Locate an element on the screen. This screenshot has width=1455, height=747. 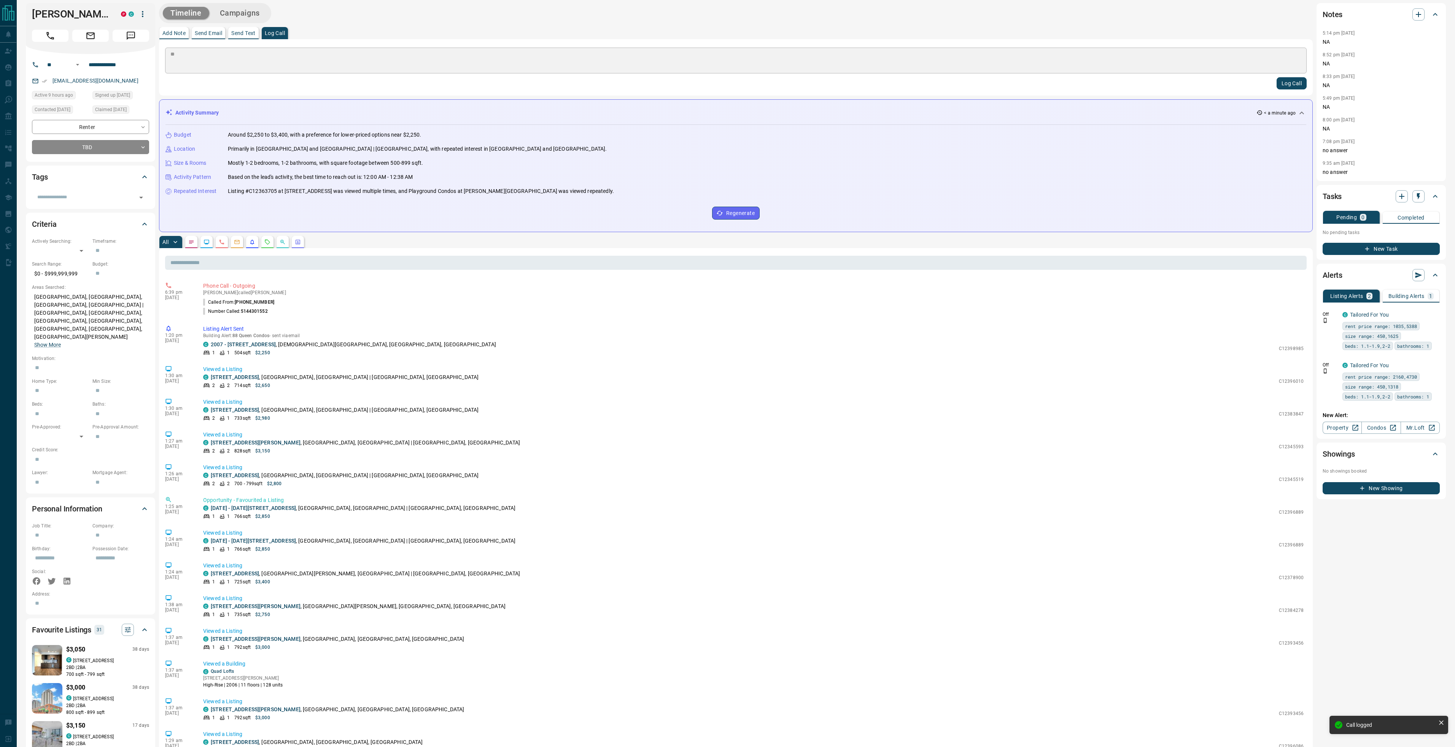
p: C12396889 is located at coordinates (1291, 545).